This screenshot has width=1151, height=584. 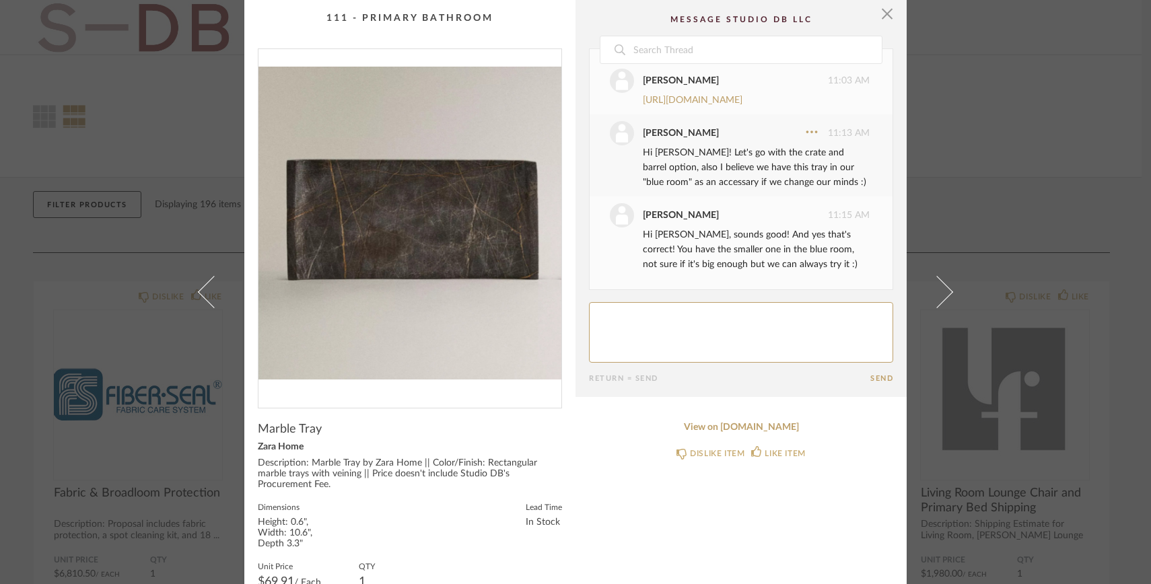 What do you see at coordinates (410, 448) in the screenshot?
I see `div: Zara Home` at bounding box center [410, 448].